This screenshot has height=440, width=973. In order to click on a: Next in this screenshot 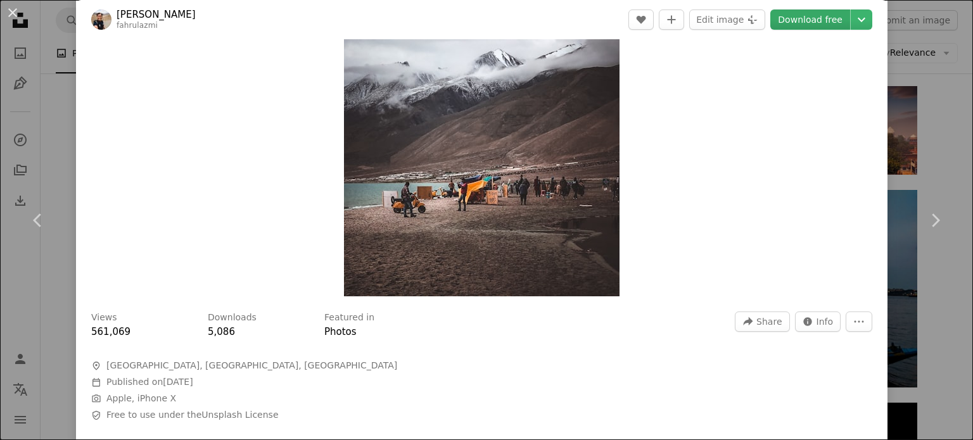, I will do `click(935, 220)`.